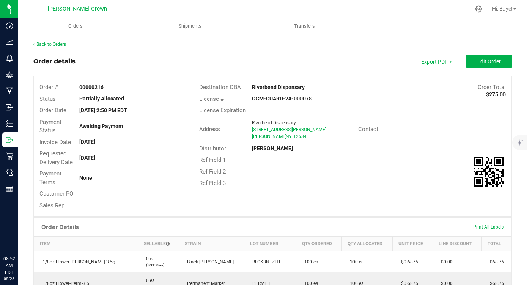 This screenshot has height=285, width=527. I want to click on th: Strain, so click(211, 244).